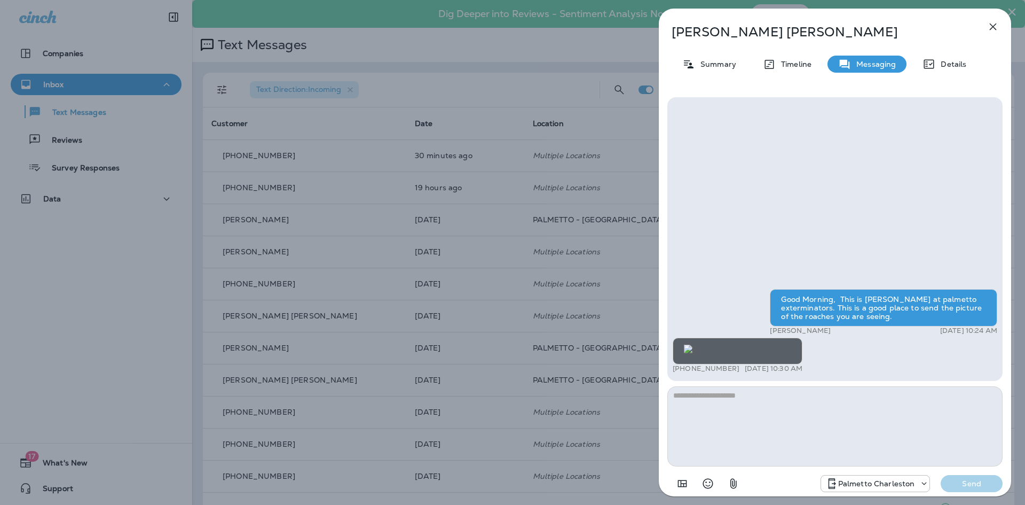  Describe the element at coordinates (688, 349) in the screenshot. I see `img: twilio-download` at that location.